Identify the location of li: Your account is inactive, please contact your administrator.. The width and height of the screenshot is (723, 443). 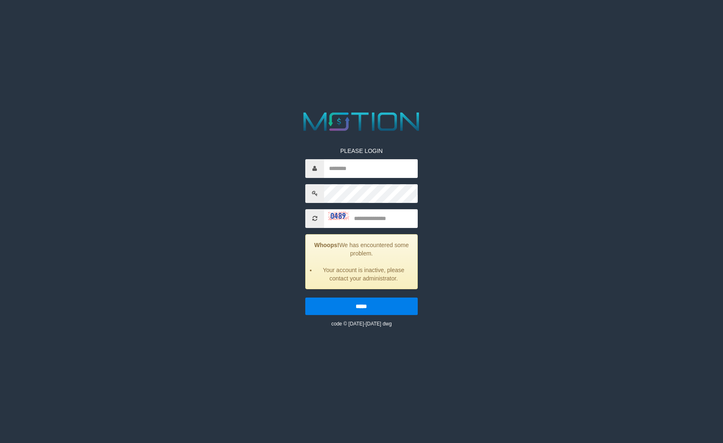
(363, 274).